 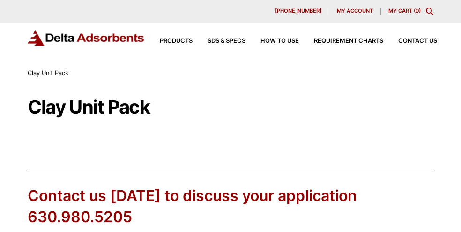 I want to click on span: Contact Us, so click(x=418, y=41).